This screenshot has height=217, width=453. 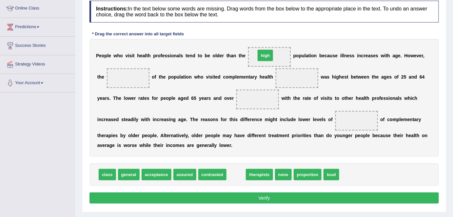 I want to click on b: T, so click(x=114, y=98).